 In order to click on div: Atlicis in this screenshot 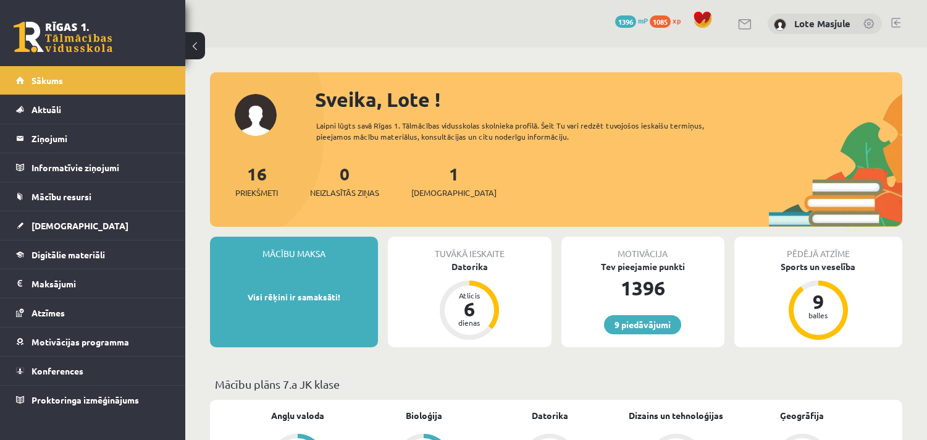, I will do `click(469, 295)`.